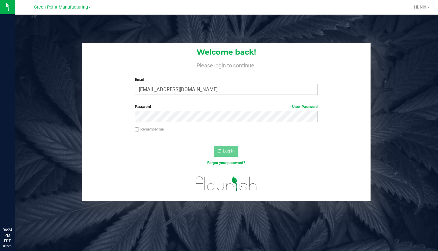  What do you see at coordinates (420, 7) in the screenshot?
I see `span: Hi, Nir!` at bounding box center [420, 7].